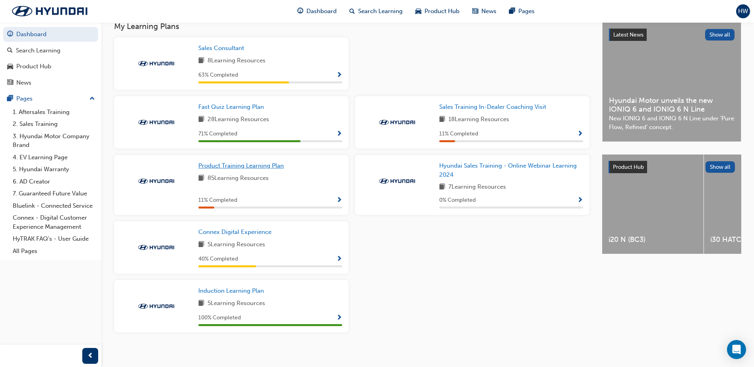 The image size is (754, 367). Describe the element at coordinates (218, 134) in the screenshot. I see `span: 71 % Completed` at that location.